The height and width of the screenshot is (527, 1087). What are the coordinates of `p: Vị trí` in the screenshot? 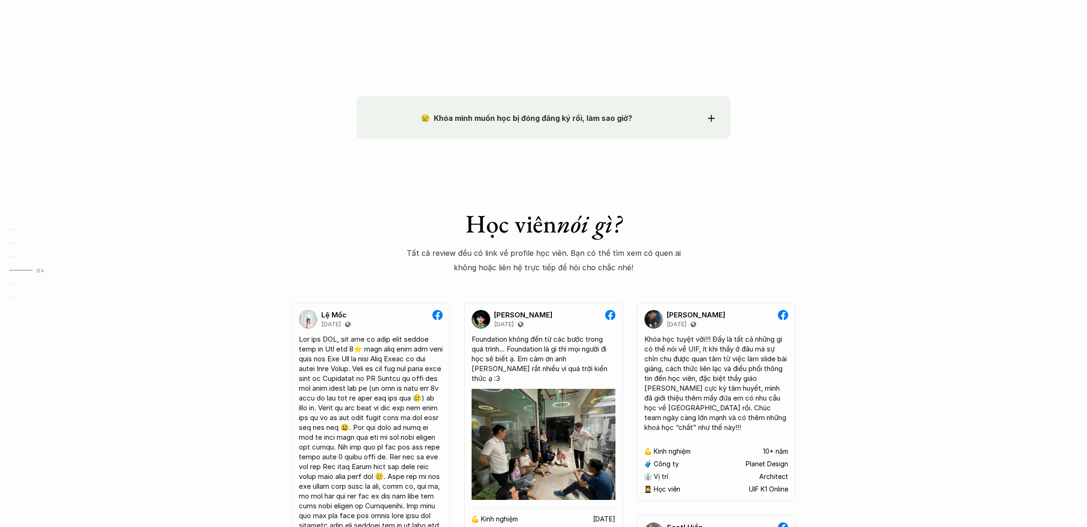 It's located at (661, 477).